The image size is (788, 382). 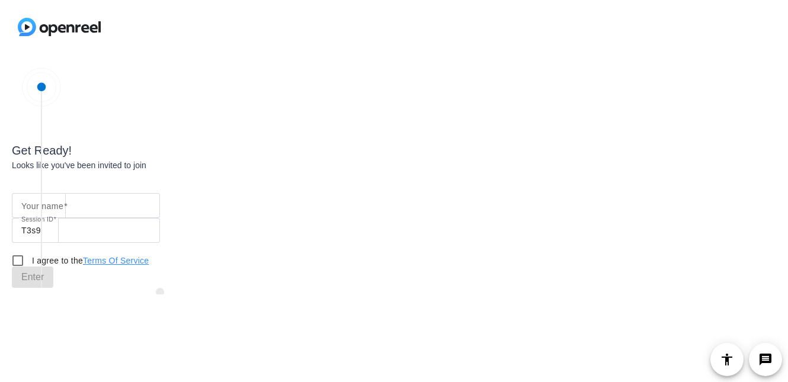 I want to click on mat-label: Your name, so click(x=42, y=206).